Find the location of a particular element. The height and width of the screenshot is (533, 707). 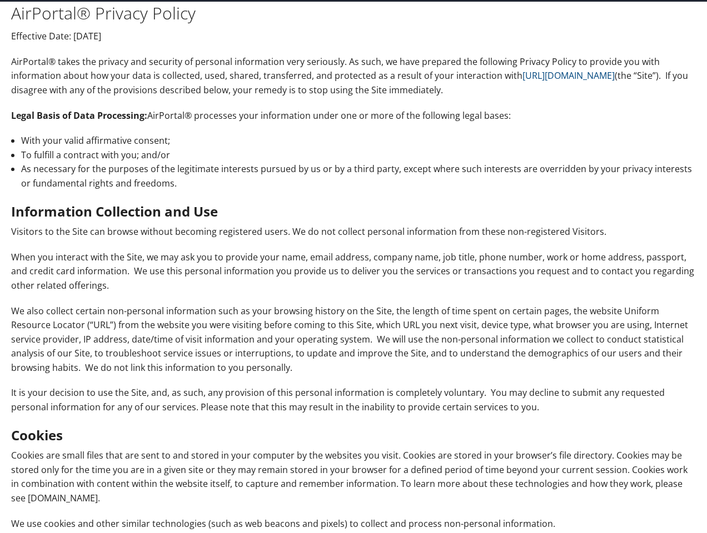

h1: AirPortal® Privacy Policy is located at coordinates (353, 13).